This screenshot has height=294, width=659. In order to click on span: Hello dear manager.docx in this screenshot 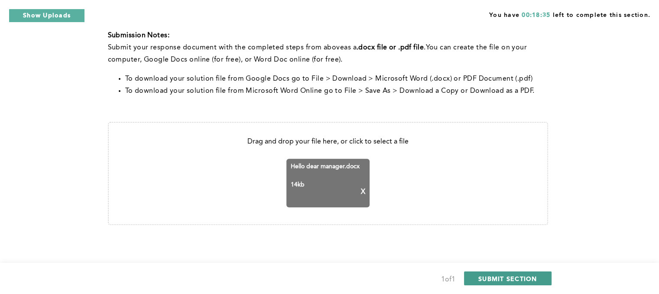, I will do `click(328, 166)`.